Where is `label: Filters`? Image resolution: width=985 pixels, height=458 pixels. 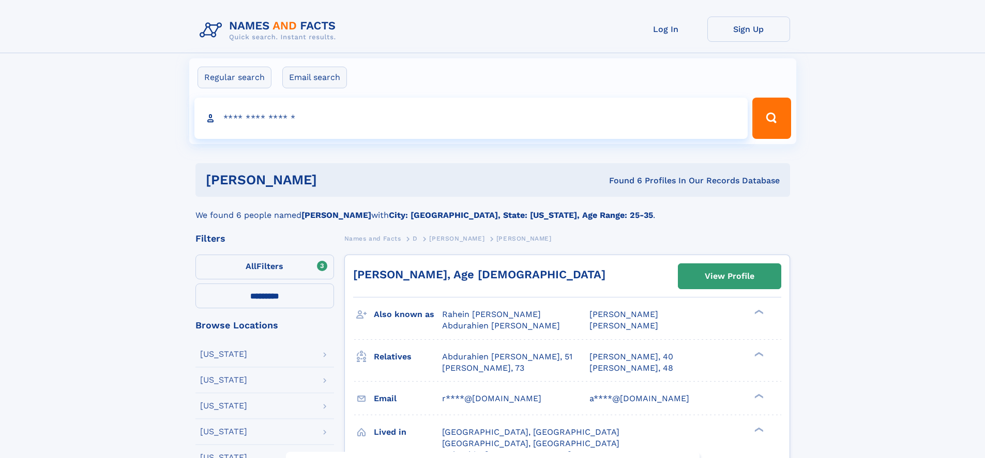 label: Filters is located at coordinates (265, 267).